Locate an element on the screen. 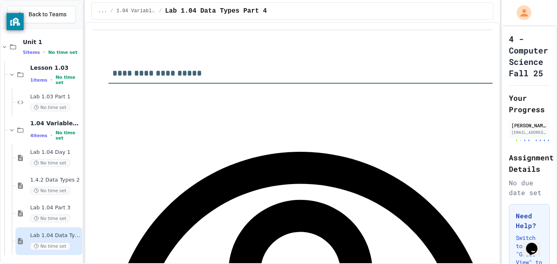 This screenshot has width=557, height=264. span: Lesson 1.03 is located at coordinates (55, 68).